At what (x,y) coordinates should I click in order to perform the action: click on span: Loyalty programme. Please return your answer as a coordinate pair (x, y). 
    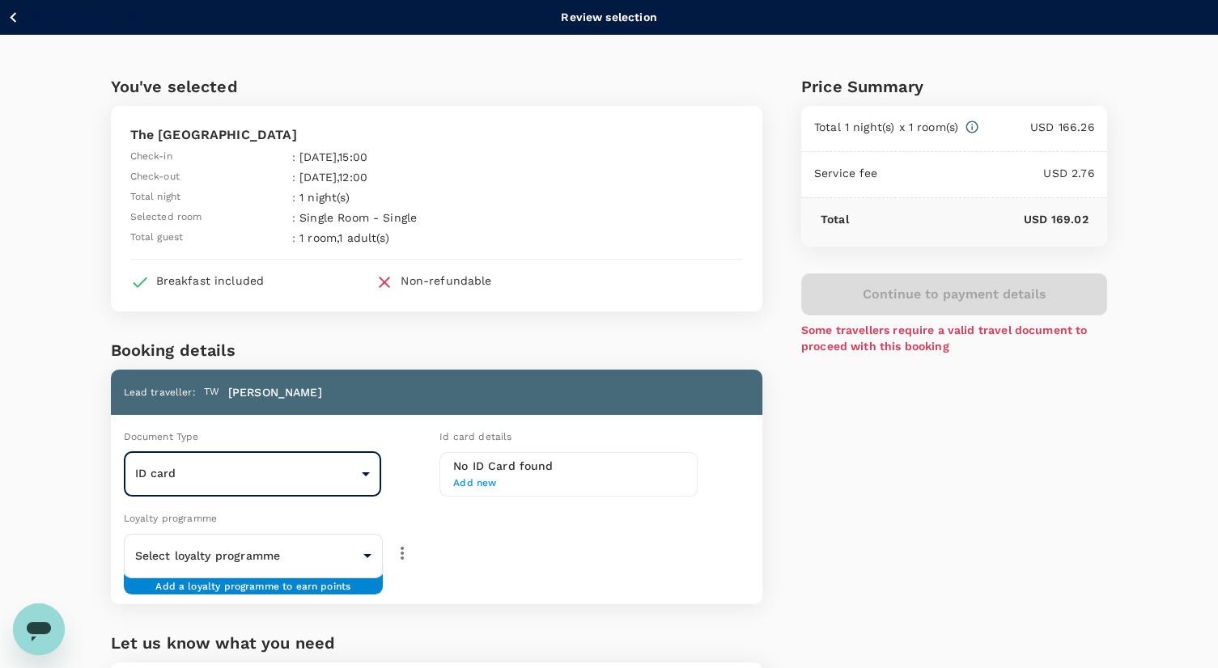
    Looking at the image, I should click on (171, 519).